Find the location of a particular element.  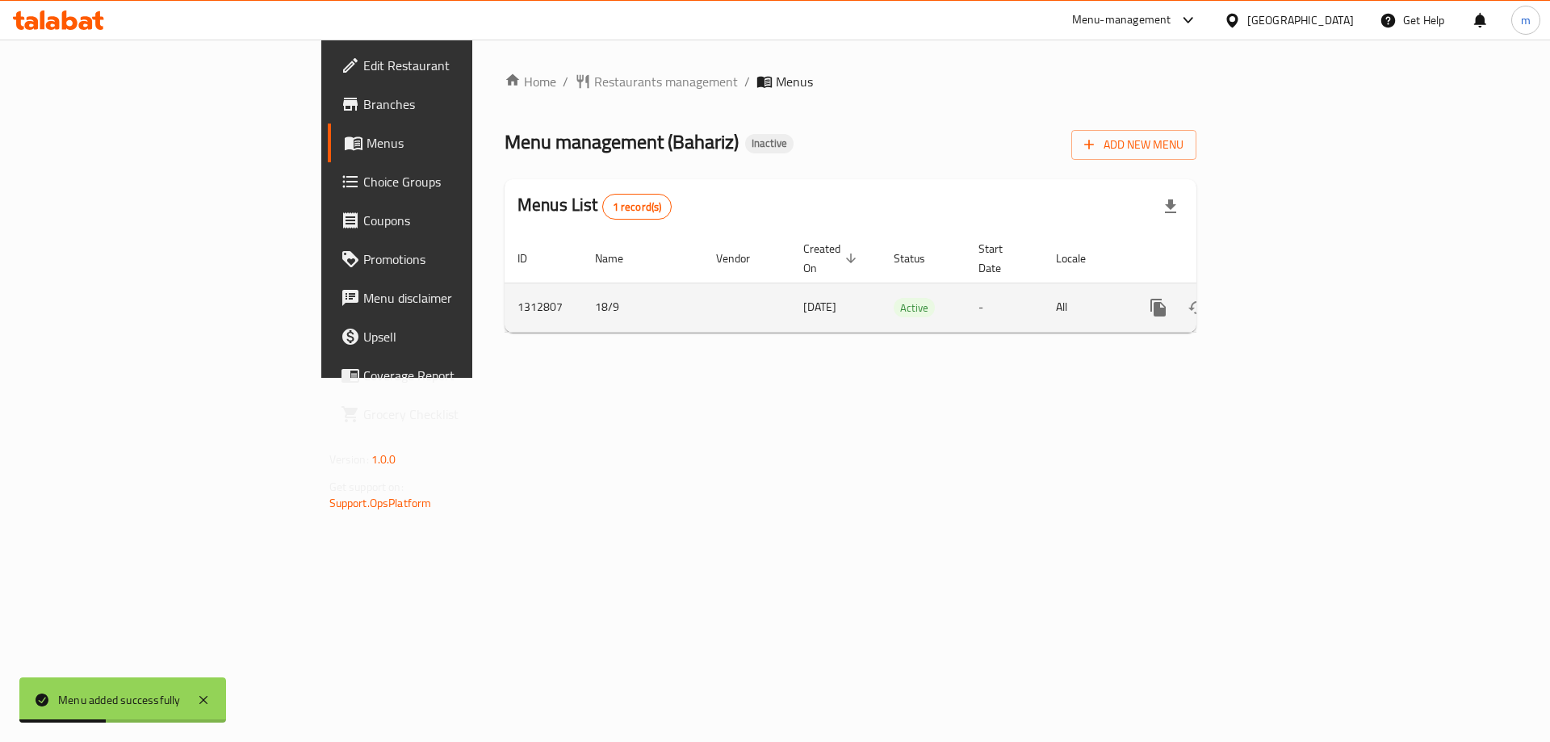

span: Choice Groups is located at coordinates (465, 182).